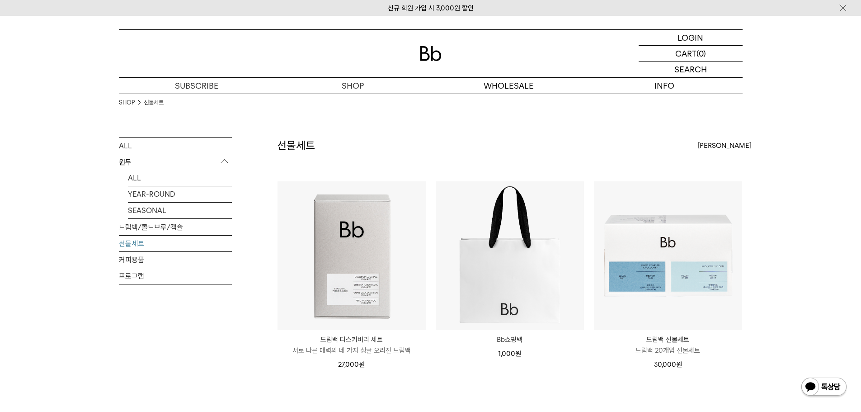 The width and height of the screenshot is (861, 412). Describe the element at coordinates (510, 255) in the screenshot. I see `img: Bb쇼핑백` at that location.